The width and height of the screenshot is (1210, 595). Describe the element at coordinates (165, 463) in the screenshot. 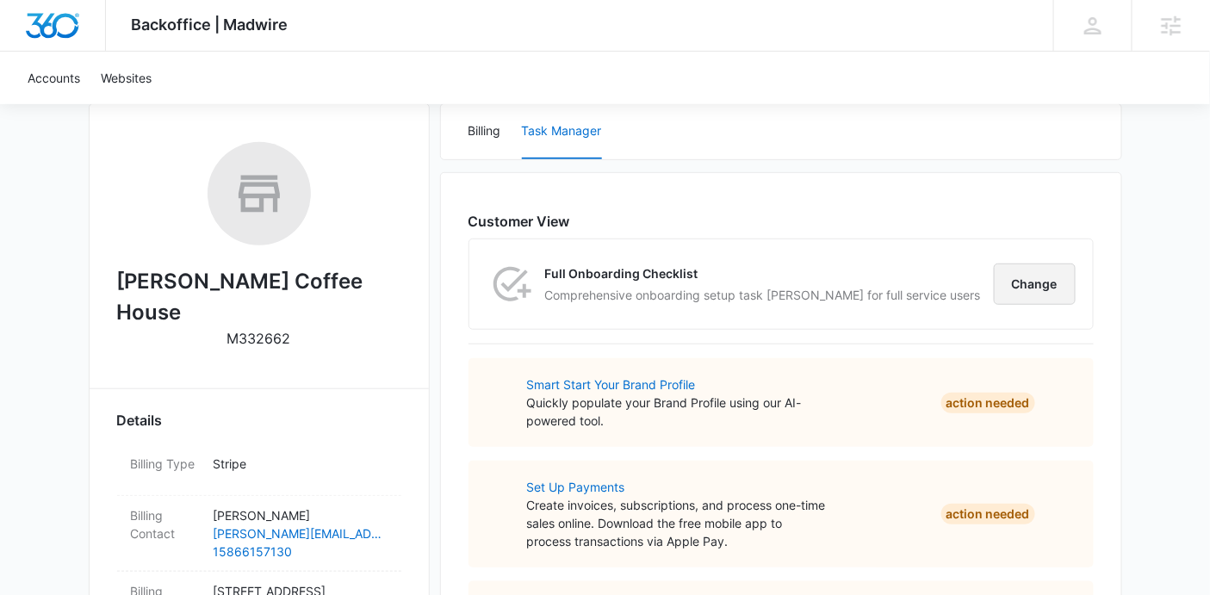

I see `dt: Billing Type` at that location.